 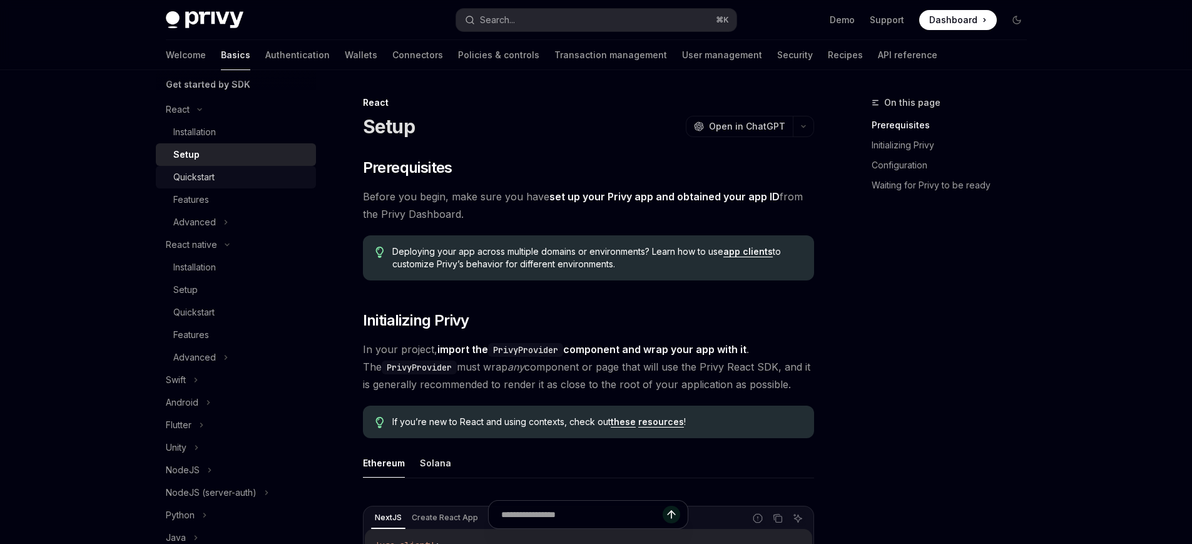 What do you see at coordinates (842, 20) in the screenshot?
I see `a: Demo` at bounding box center [842, 20].